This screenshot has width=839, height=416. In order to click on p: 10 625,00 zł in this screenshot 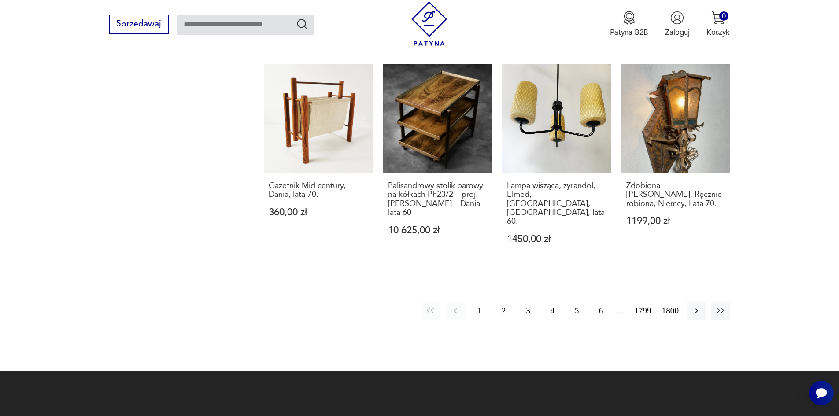, I will do `click(437, 230)`.